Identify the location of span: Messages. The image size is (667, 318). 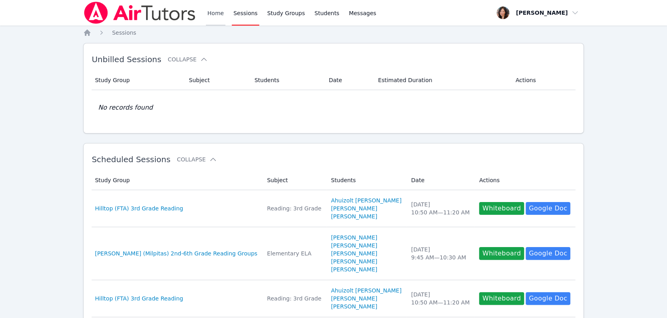
(362, 13).